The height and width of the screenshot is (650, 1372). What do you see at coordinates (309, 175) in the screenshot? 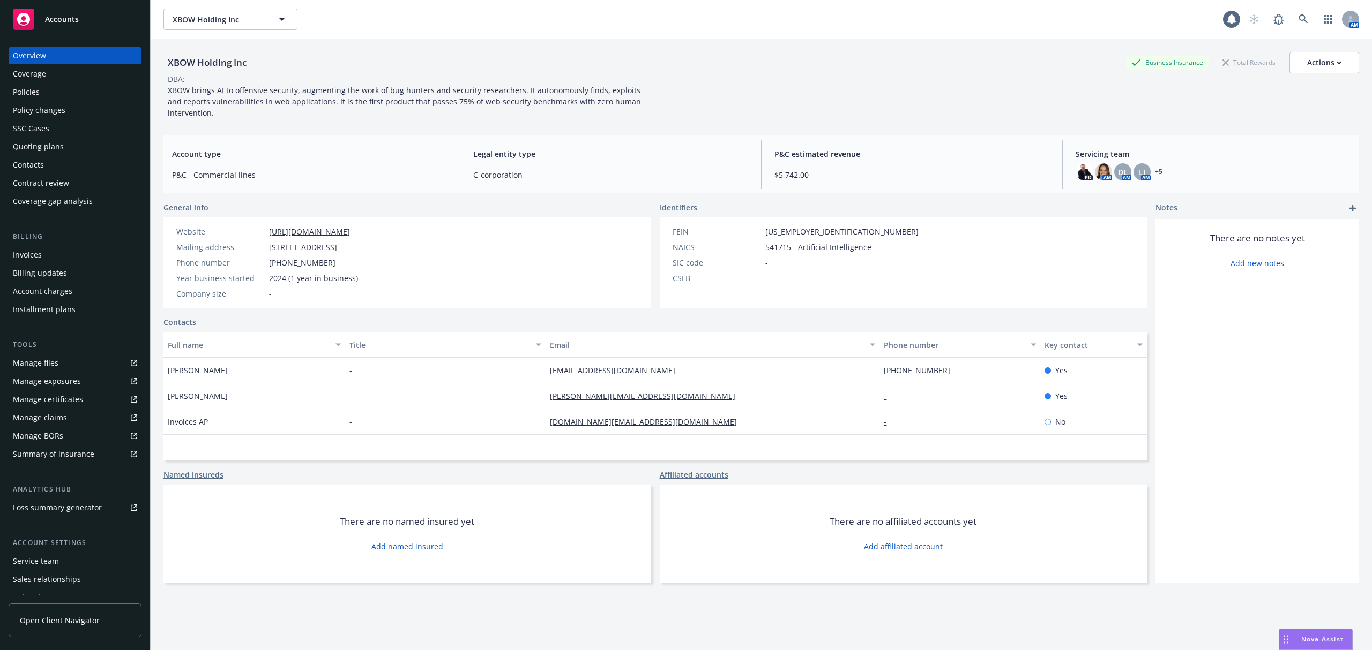
I see `span: P&C - Commercial lines` at bounding box center [309, 175].